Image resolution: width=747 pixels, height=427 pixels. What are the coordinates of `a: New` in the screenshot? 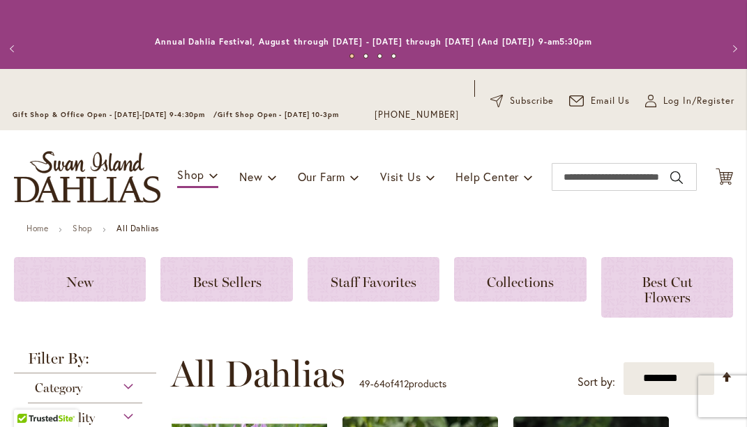 It's located at (79, 280).